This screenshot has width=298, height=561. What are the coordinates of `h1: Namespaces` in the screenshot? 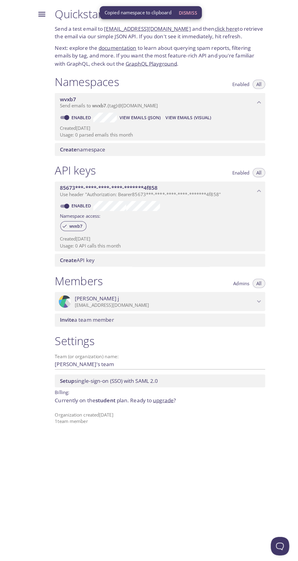 It's located at (86, 81).